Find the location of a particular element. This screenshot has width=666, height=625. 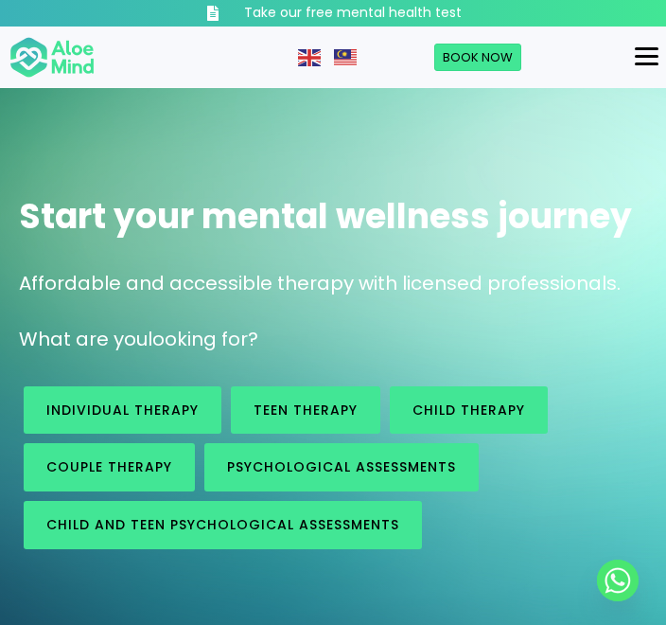

span: Start your mental wellness journey is located at coordinates (326, 216).